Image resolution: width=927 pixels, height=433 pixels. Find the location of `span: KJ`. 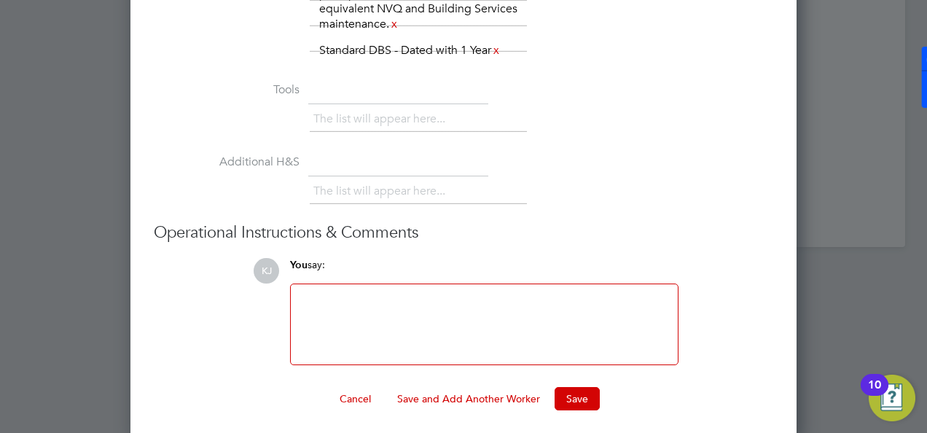

span: KJ is located at coordinates (266, 270).